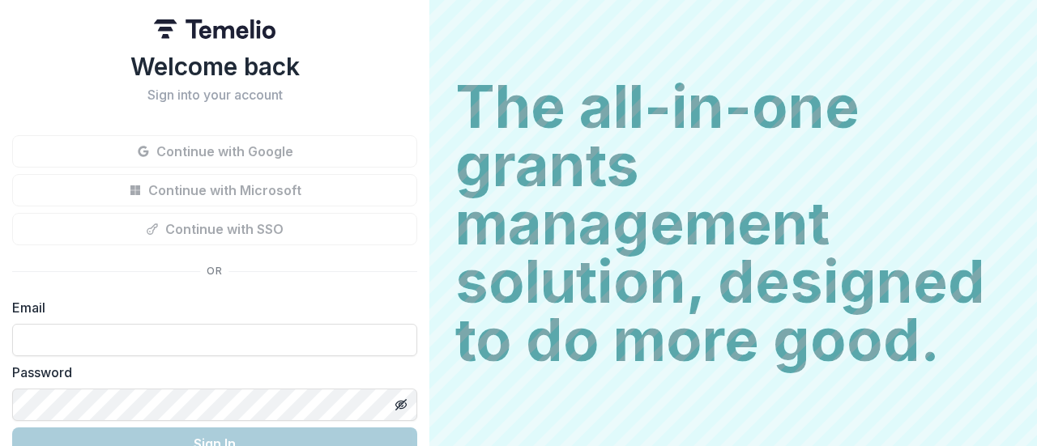 Image resolution: width=1037 pixels, height=446 pixels. What do you see at coordinates (215, 66) in the screenshot?
I see `h1: Welcome back` at bounding box center [215, 66].